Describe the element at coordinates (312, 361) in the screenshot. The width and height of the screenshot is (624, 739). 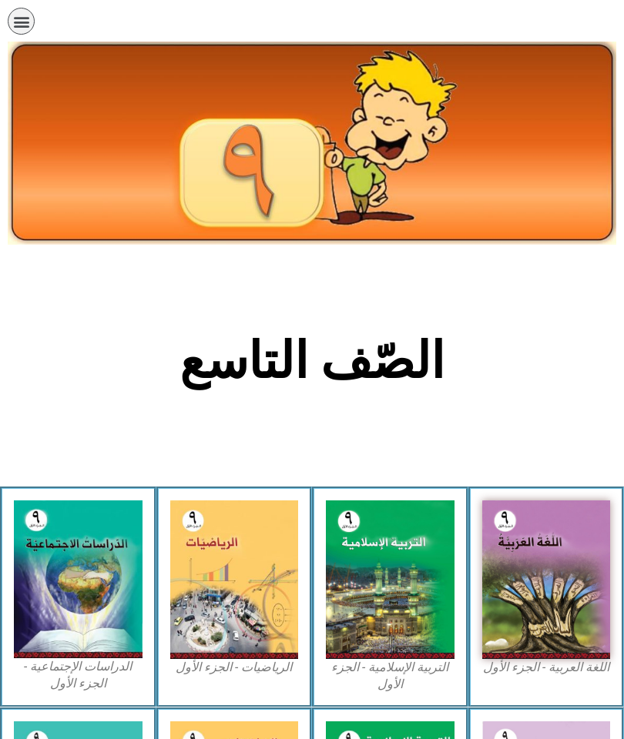
I see `h2: الصّف التاسع` at that location.